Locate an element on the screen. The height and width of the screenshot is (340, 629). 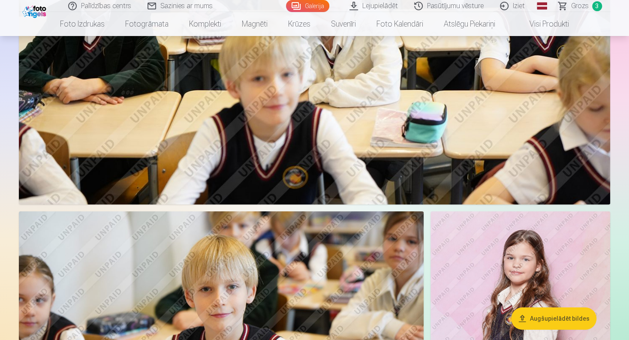
img: /fa1 is located at coordinates (35, 11).